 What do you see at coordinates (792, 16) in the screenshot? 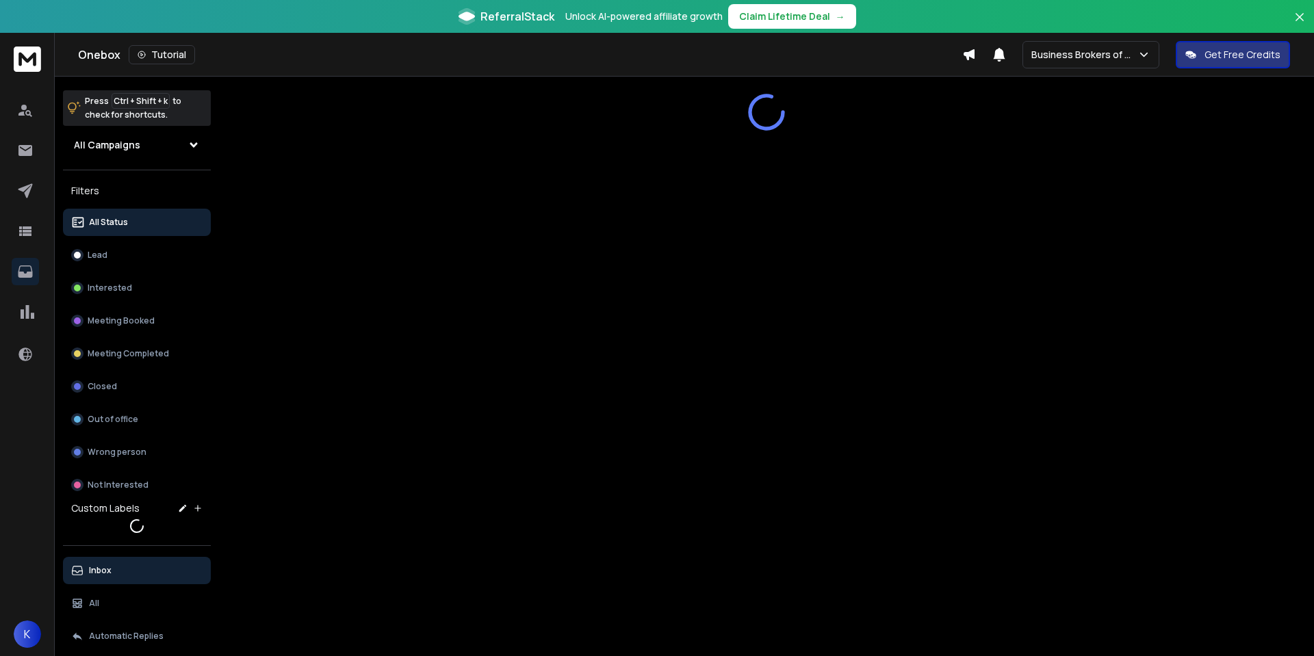
I see `button: Claim Lifetime Deal→` at bounding box center [792, 16].